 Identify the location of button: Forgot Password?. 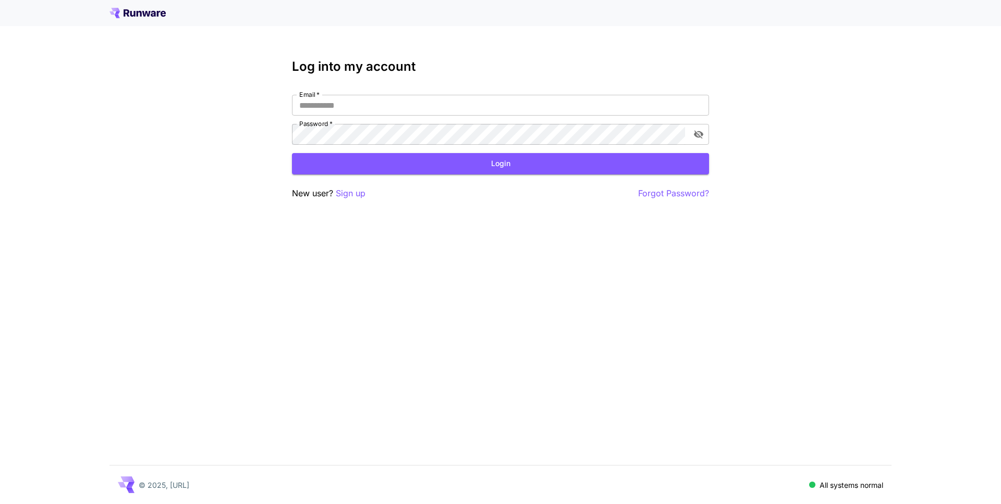
(673, 193).